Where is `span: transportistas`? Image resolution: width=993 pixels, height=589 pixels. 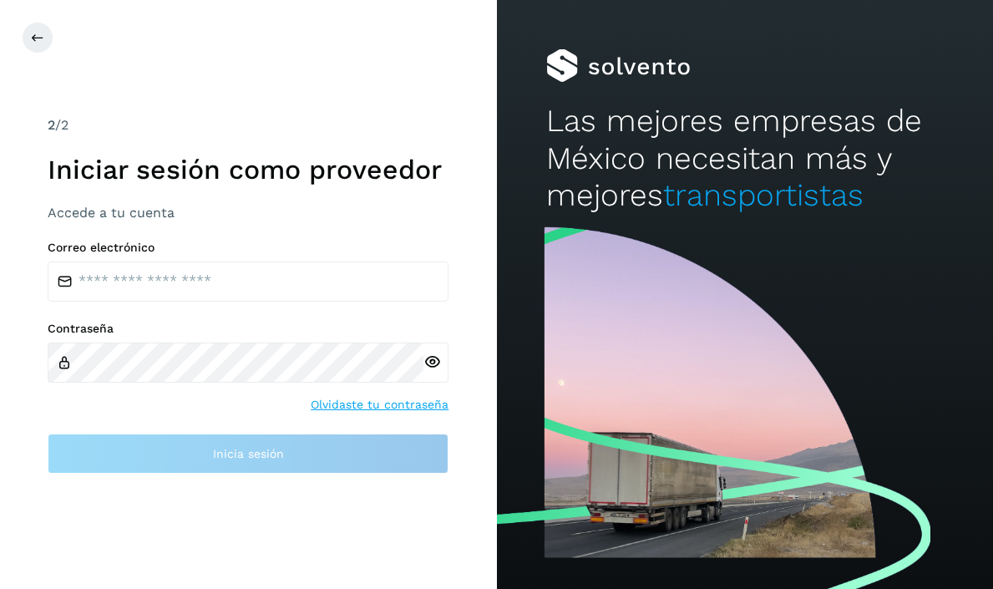 span: transportistas is located at coordinates (764, 195).